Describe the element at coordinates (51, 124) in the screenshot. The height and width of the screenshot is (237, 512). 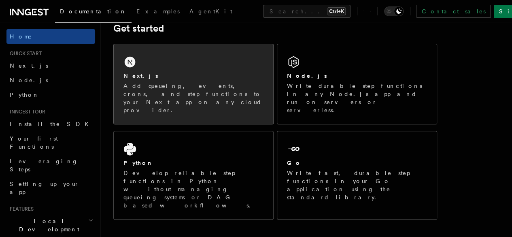
I see `span: Install the SDK` at that location.